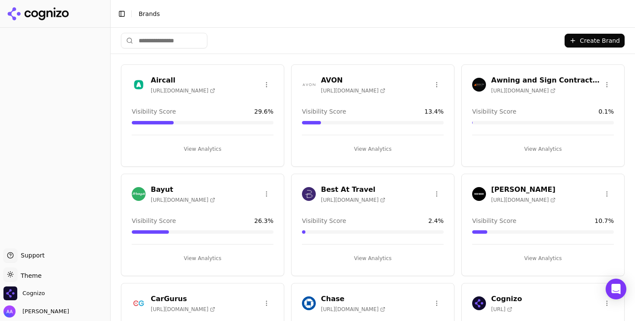 The height and width of the screenshot is (321, 635). What do you see at coordinates (139, 194) in the screenshot?
I see `img: Bayut` at bounding box center [139, 194].